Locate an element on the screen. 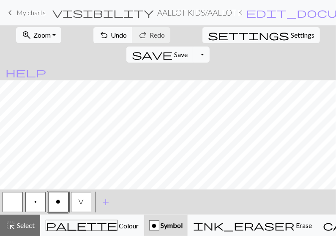 Image resolution: width=336 pixels, height=236 pixels. span: sl1 purlwise is located at coordinates (81, 201).